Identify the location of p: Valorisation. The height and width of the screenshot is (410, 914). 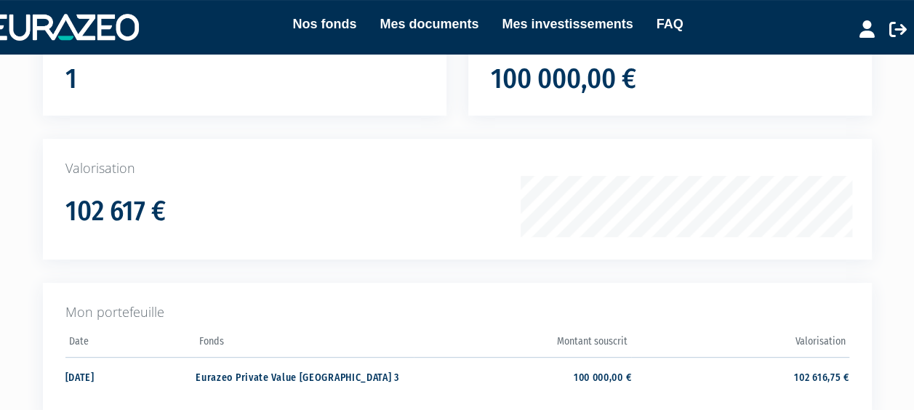
(457, 169).